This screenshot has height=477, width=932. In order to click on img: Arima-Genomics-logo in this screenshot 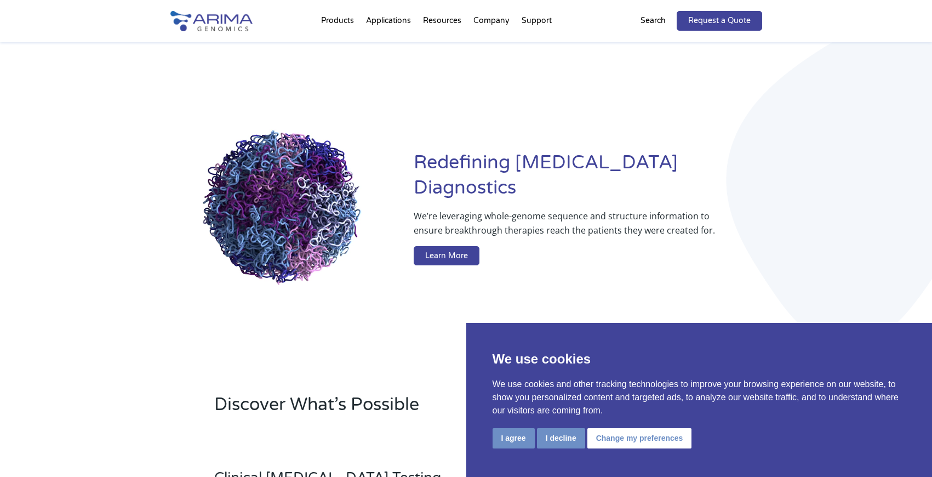, I will do `click(211, 21)`.